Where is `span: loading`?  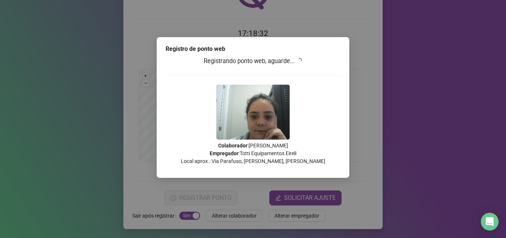 span: loading is located at coordinates (299, 61).